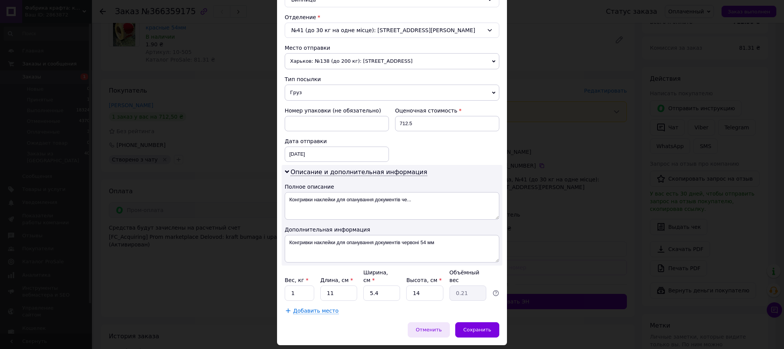 This screenshot has height=349, width=784. I want to click on label: Длина, см, so click(336, 281).